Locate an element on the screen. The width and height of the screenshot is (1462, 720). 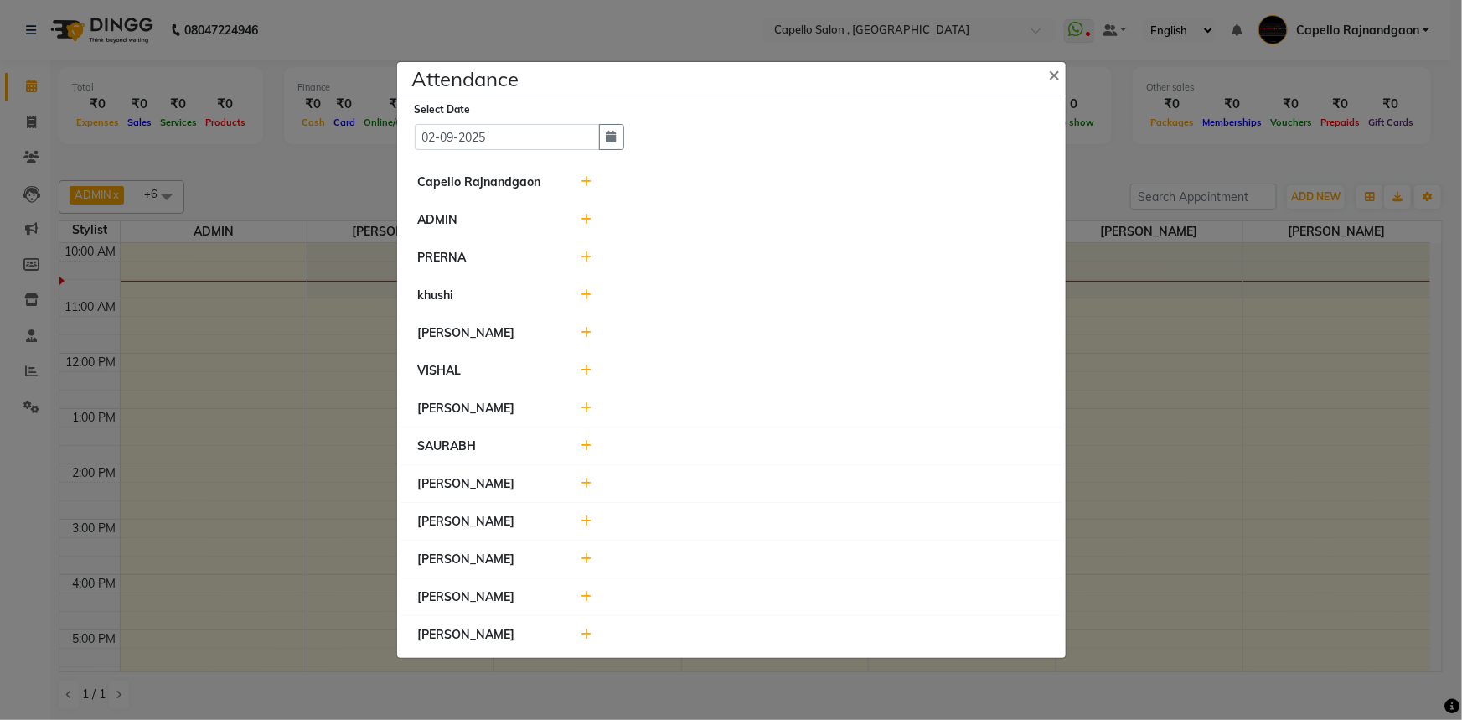
button: Close is located at coordinates (1056, 74).